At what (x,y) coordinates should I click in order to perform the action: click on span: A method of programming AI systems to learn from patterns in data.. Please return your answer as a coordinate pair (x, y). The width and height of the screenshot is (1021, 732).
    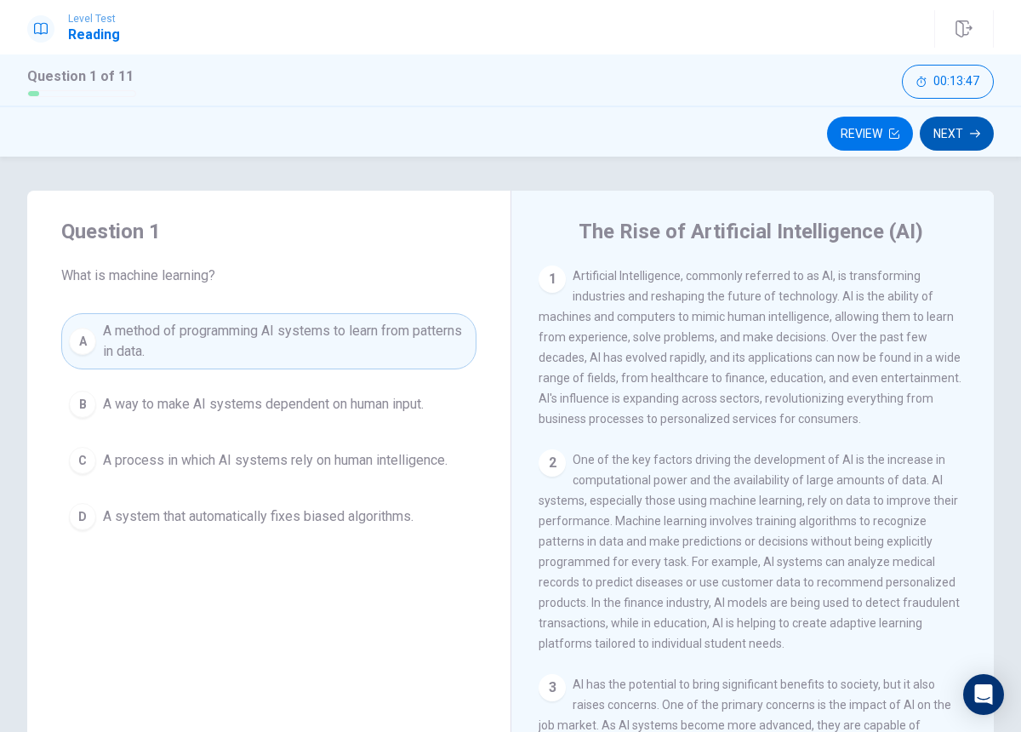
    Looking at the image, I should click on (286, 341).